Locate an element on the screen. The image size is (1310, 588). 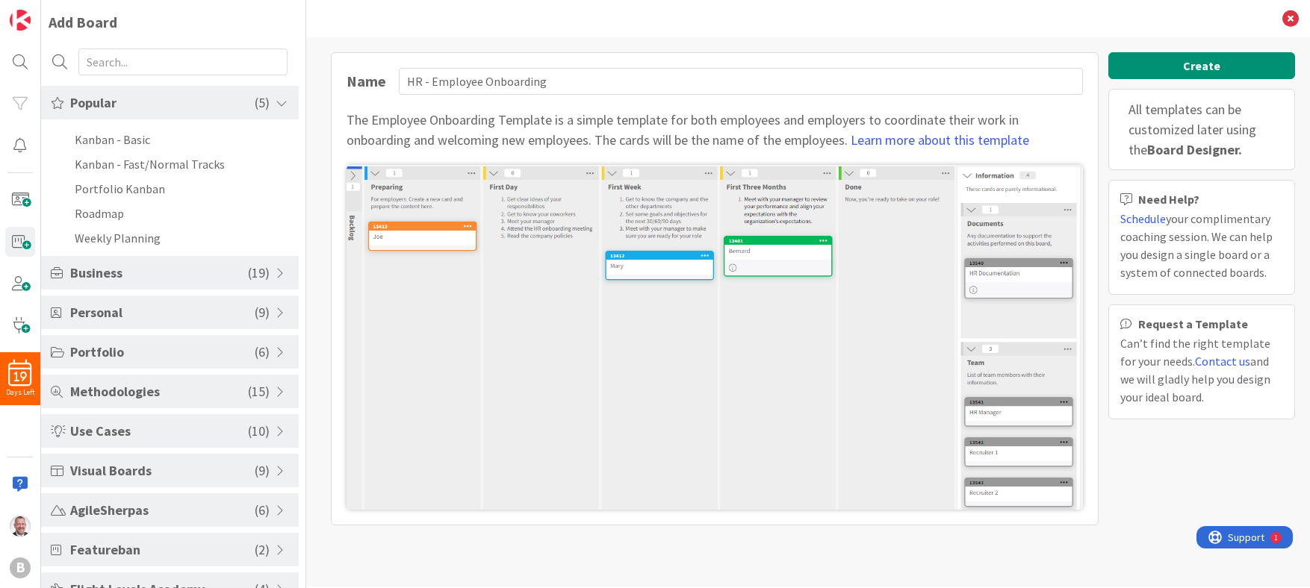
div: The Employee Onboarding Template is a simple template for both employees and employers to coordin... is located at coordinates (715, 130).